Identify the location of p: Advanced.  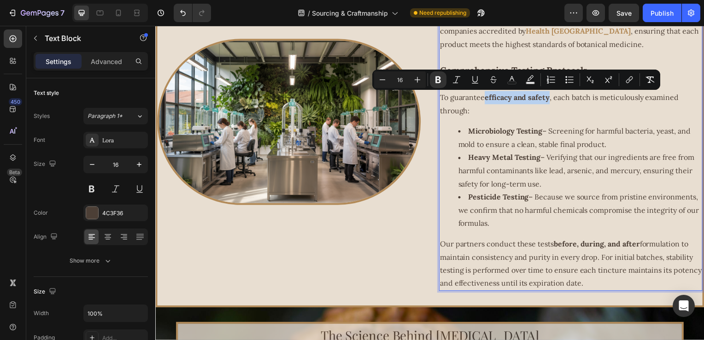
(106, 61).